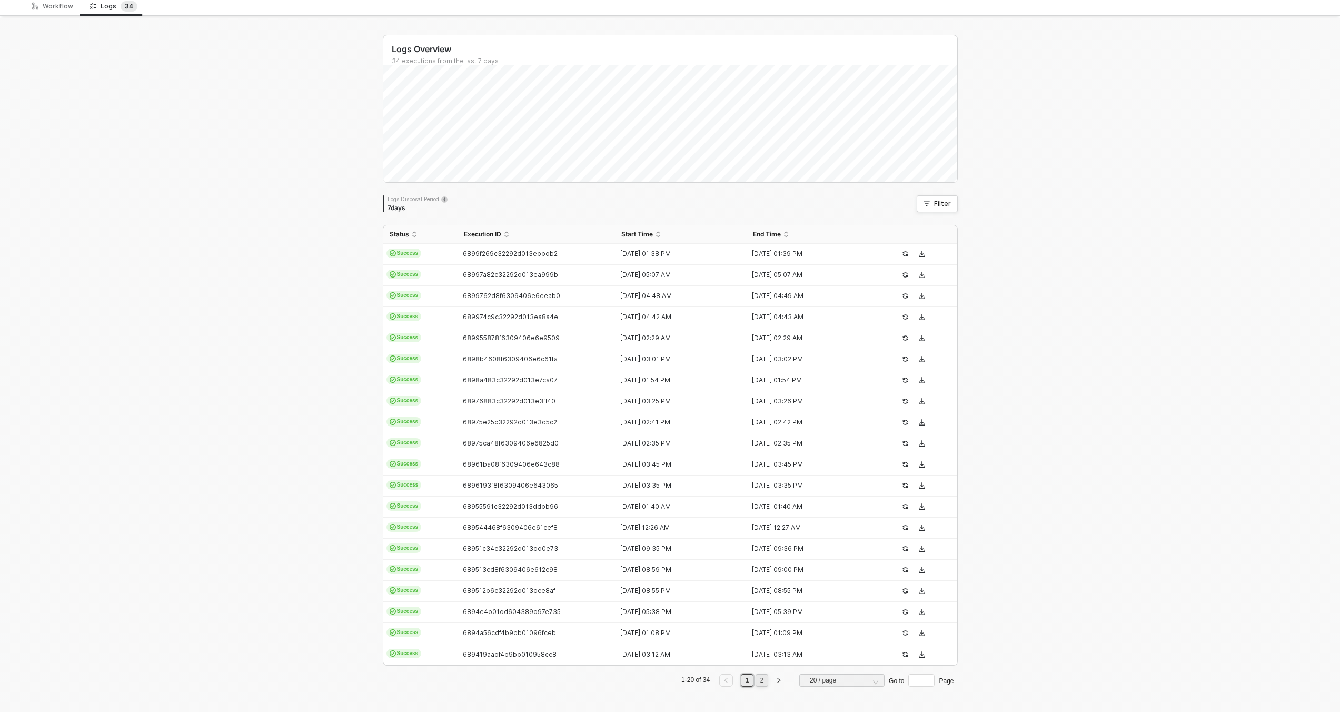 This screenshot has height=712, width=1340. Describe the element at coordinates (842, 680) in the screenshot. I see `input: Page Size` at that location.